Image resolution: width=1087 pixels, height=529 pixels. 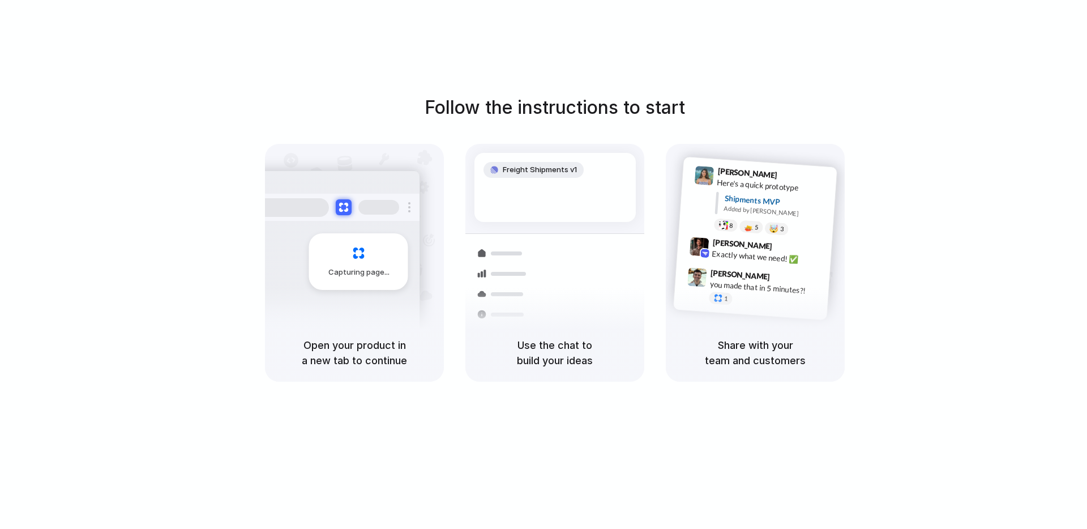 What do you see at coordinates (785, 279) in the screenshot?
I see `span: 9:47 AM` at bounding box center [785, 279].